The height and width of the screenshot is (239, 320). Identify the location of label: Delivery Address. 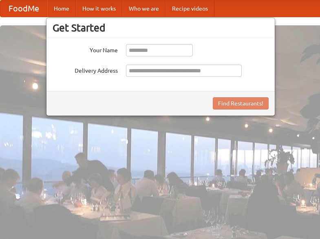
(85, 69).